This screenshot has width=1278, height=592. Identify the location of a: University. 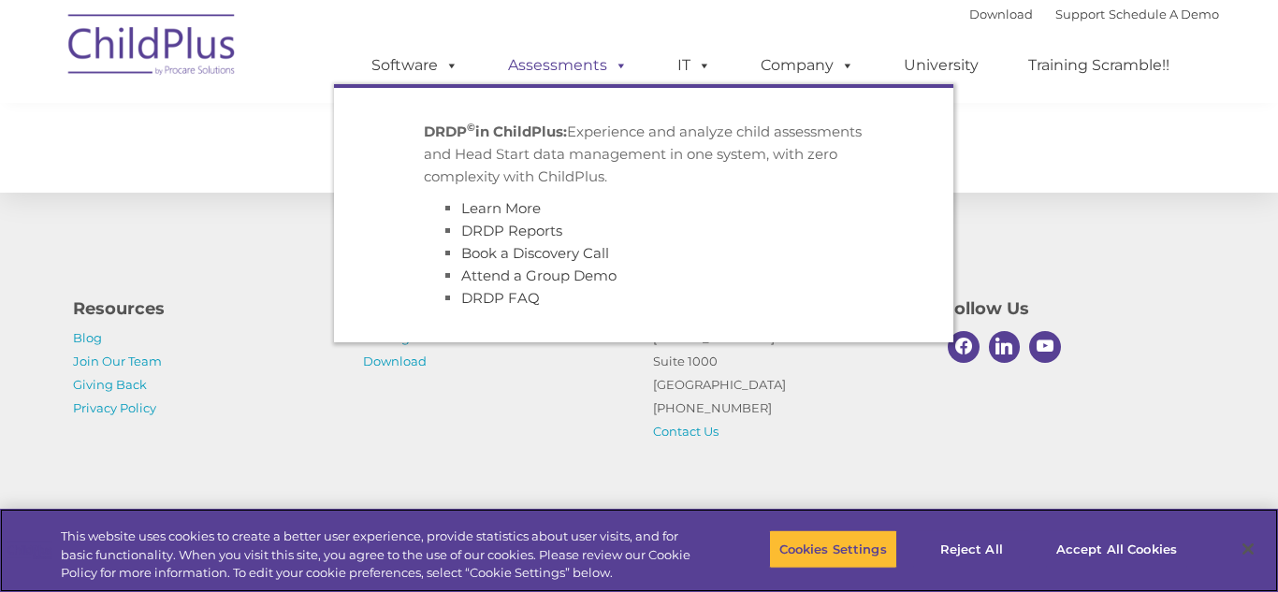
(941, 65).